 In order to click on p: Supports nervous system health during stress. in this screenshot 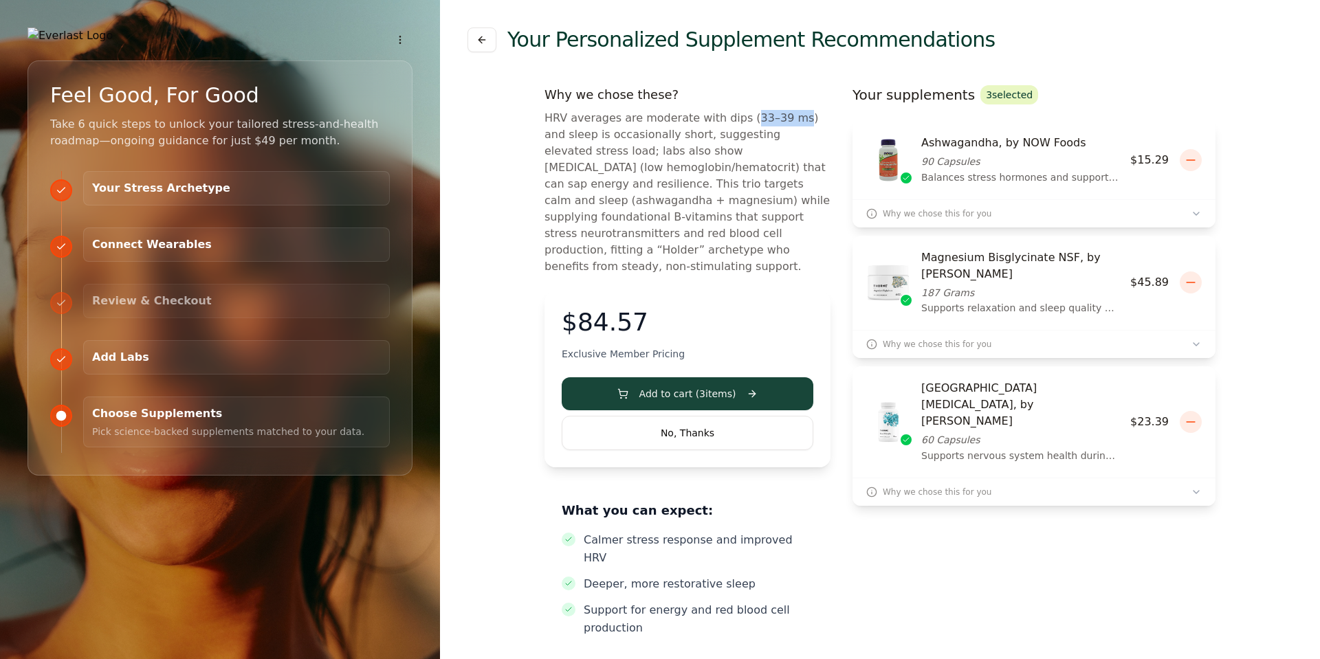, I will do `click(1020, 448)`.